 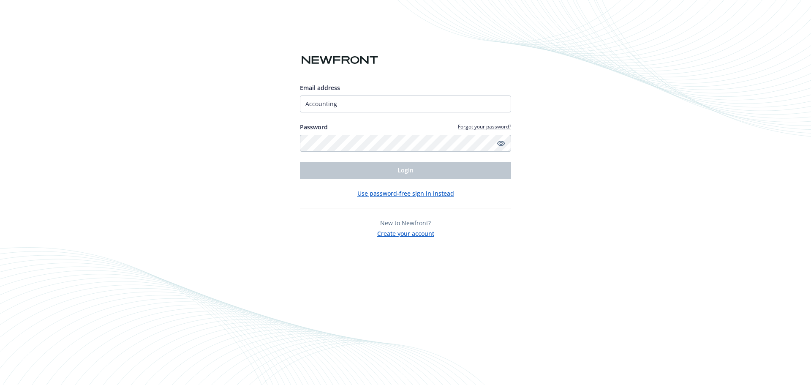 I want to click on button: Use password-free sign in instead, so click(x=406, y=193).